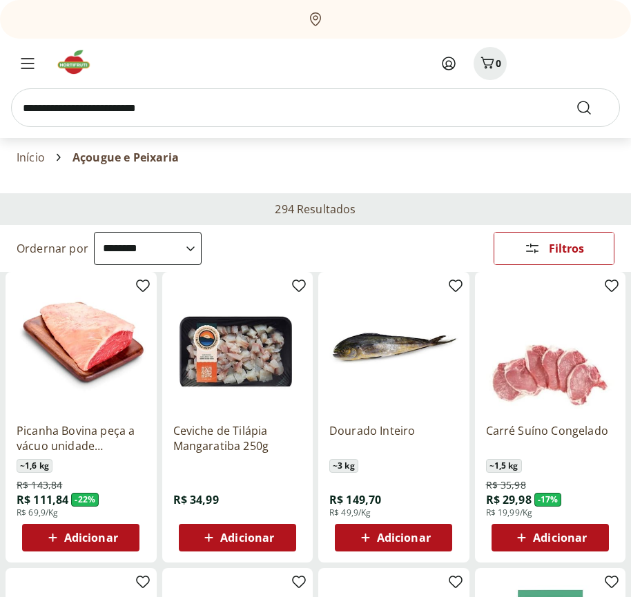 This screenshot has height=597, width=631. Describe the element at coordinates (238, 347) in the screenshot. I see `img: Ceviche de Tilápia Mangaratiba 250g` at that location.